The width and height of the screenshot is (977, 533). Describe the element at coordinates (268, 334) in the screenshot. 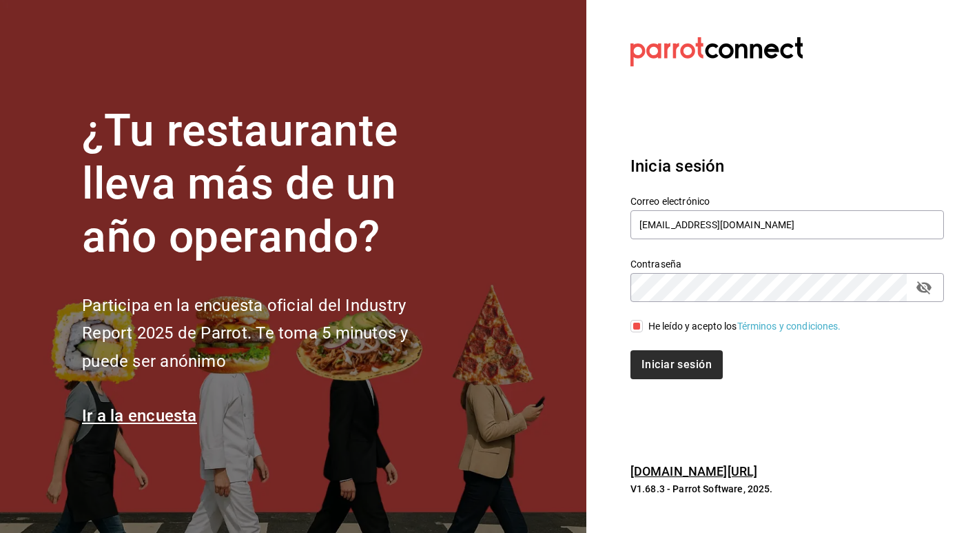

I see `h2: Participa en la encuesta oficial del Industry Report 2025 de Parrot. Te toma 5 minutos y puede se...` at that location.